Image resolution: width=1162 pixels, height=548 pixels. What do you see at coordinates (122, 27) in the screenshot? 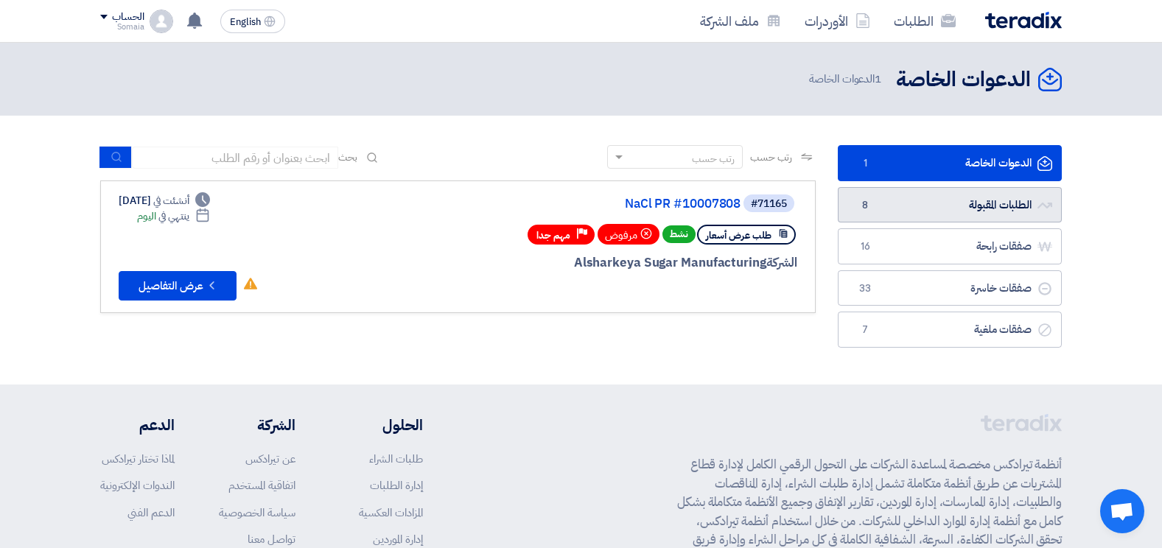
I see `div: Somaia` at bounding box center [122, 27].